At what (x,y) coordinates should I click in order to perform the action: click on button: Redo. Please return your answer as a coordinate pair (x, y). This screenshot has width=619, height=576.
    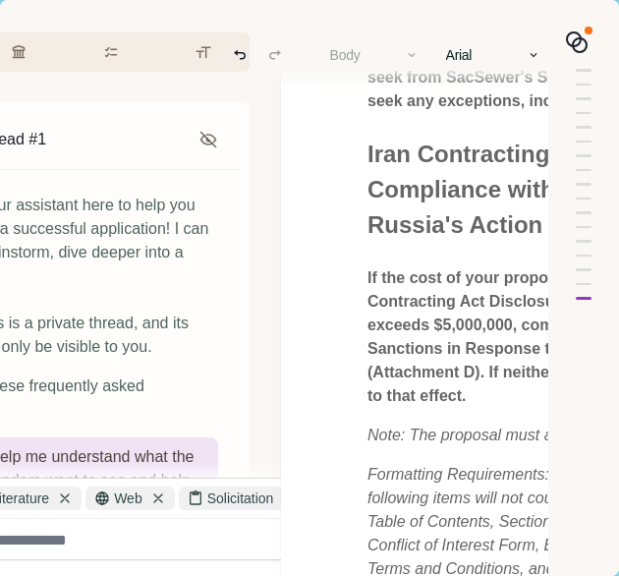
    Looking at the image, I should click on (275, 55).